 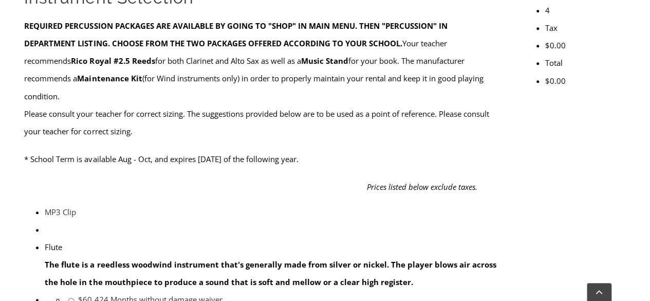 What do you see at coordinates (324, 61) in the screenshot?
I see `strong: Music Stand` at bounding box center [324, 61].